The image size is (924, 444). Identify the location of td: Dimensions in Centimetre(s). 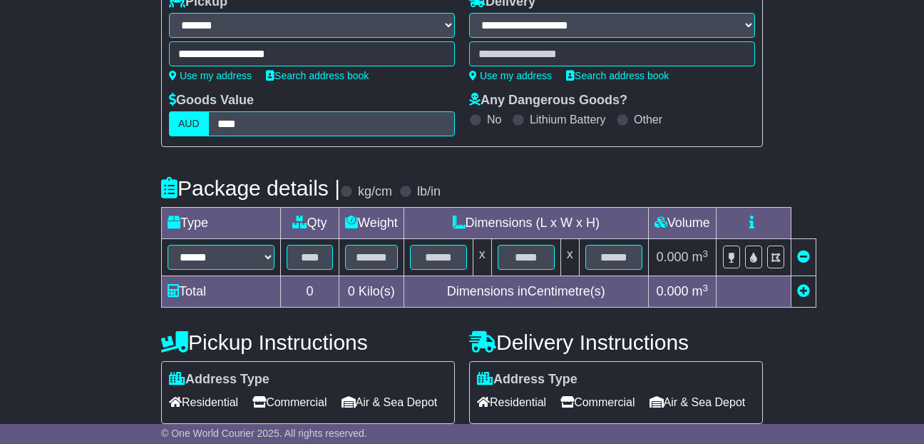
(526, 292).